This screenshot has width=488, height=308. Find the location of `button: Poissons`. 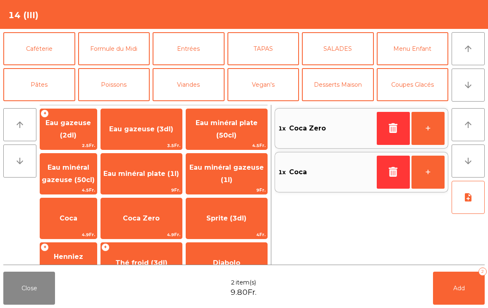

button: Poissons is located at coordinates (114, 85).